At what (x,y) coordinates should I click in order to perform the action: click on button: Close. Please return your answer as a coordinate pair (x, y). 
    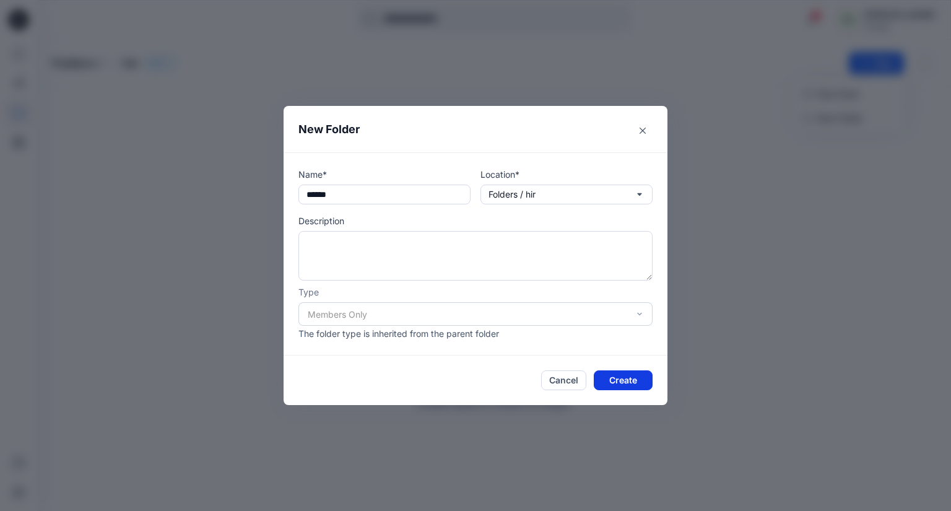
    Looking at the image, I should click on (643, 131).